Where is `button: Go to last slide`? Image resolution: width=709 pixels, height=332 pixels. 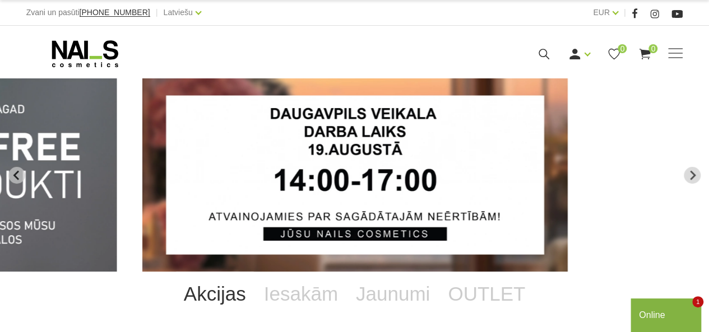
button: Go to last slide is located at coordinates (17, 175).